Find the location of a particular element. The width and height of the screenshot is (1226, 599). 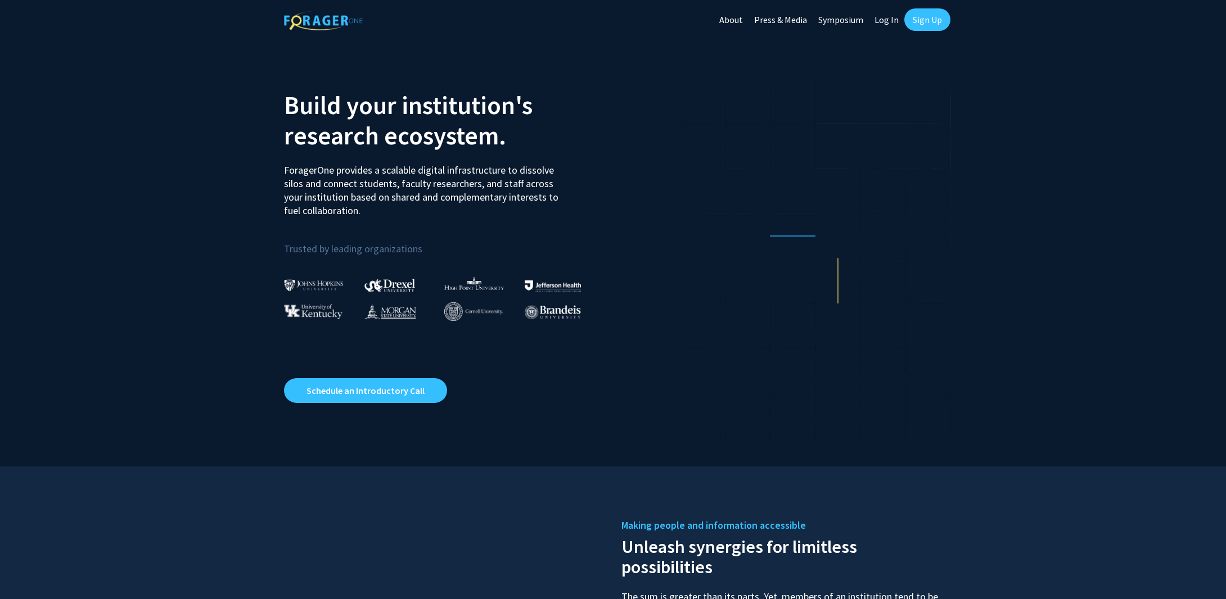

a: Opens in a new tab is located at coordinates (366, 391).